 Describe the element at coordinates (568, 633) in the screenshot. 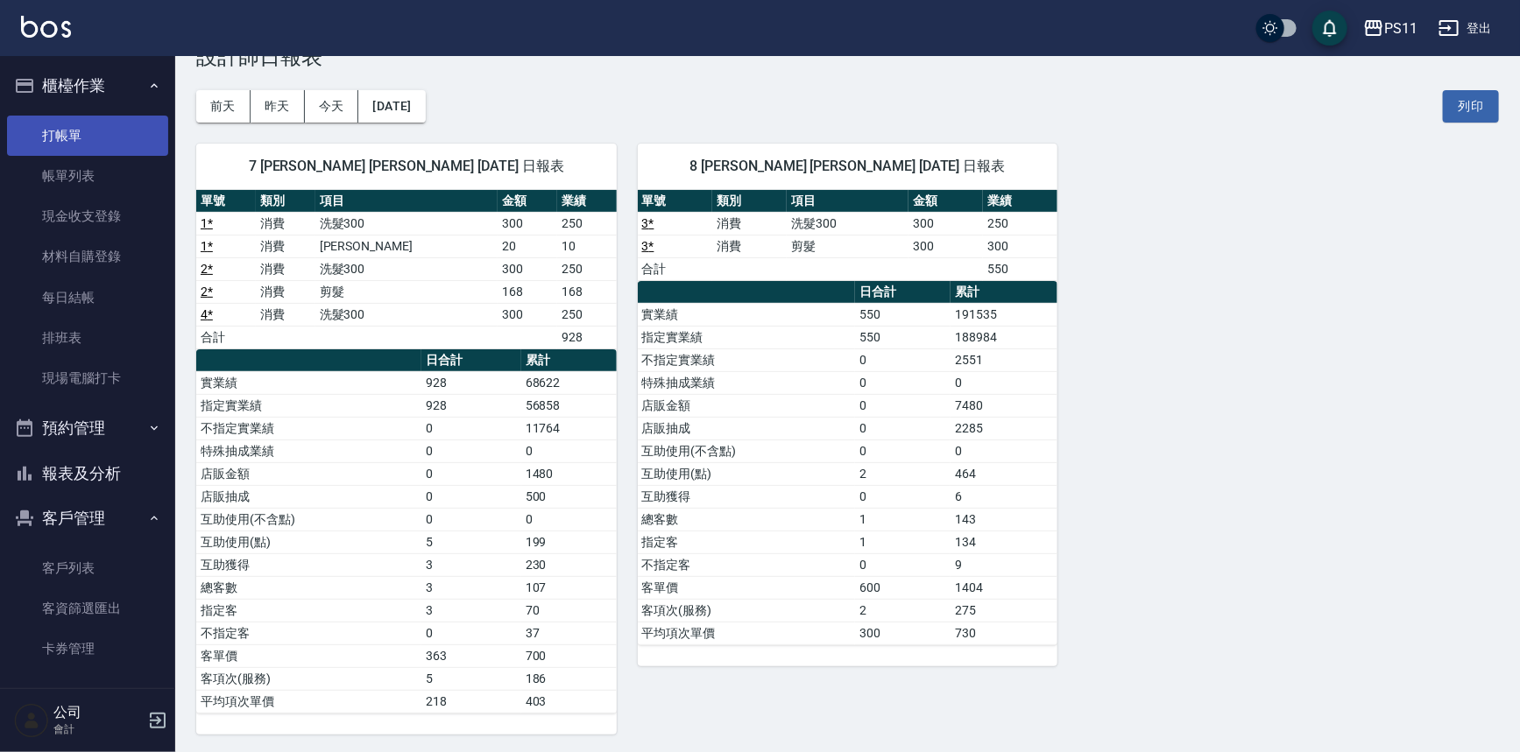

I see `td: 37` at that location.